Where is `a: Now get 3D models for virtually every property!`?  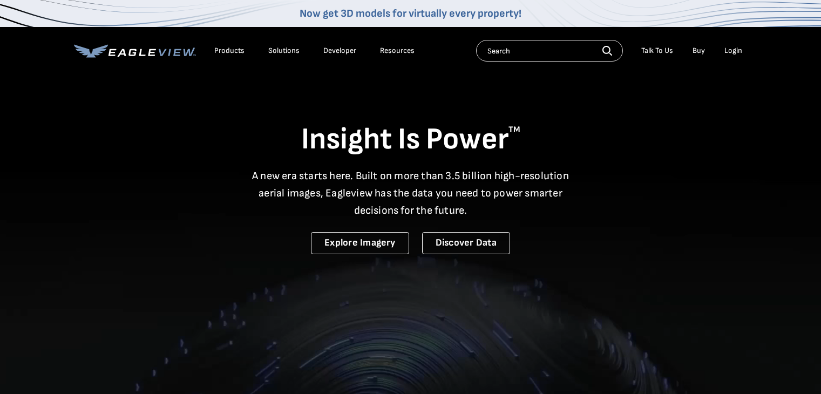
a: Now get 3D models for virtually every property! is located at coordinates (410, 13).